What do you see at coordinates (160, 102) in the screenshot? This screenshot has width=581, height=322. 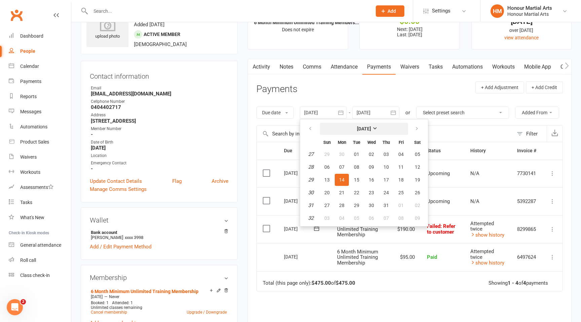 I see `div: Cellphone Number` at bounding box center [160, 102].